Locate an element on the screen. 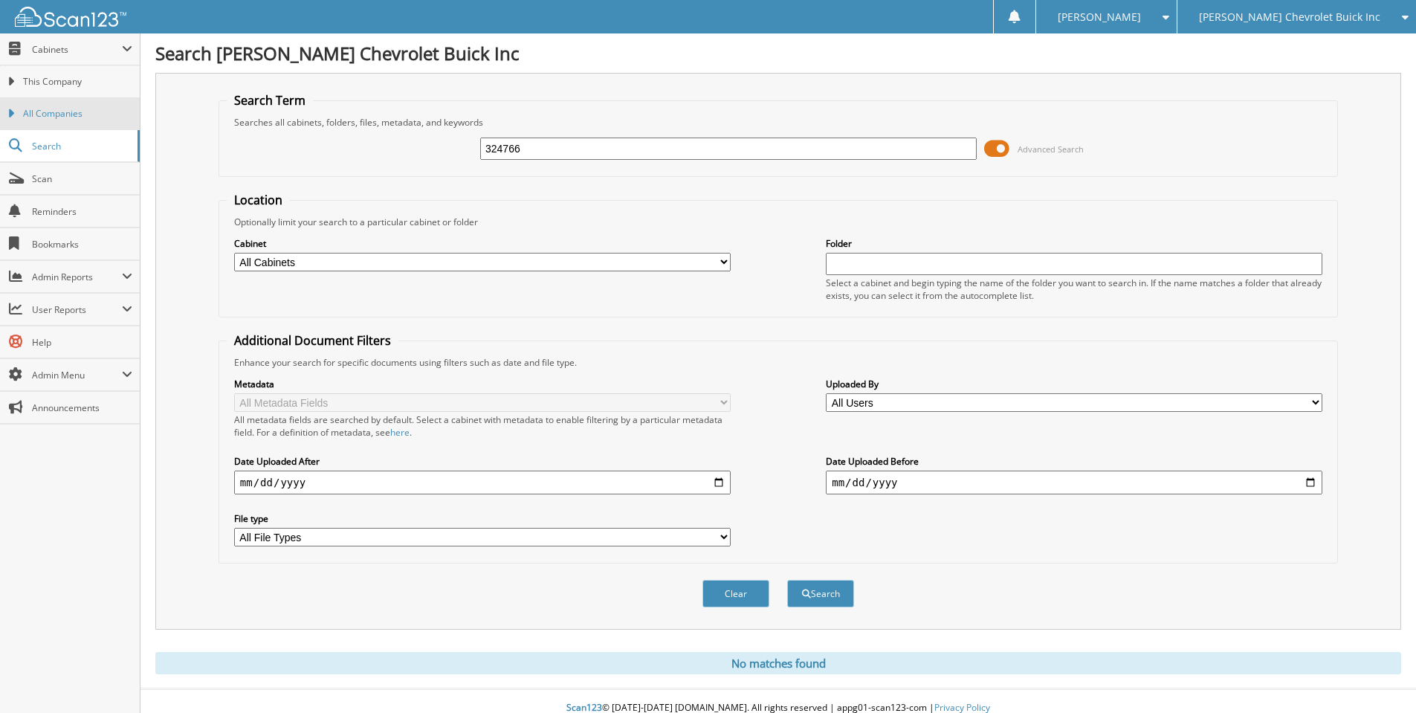  button: Search is located at coordinates (821, 593).